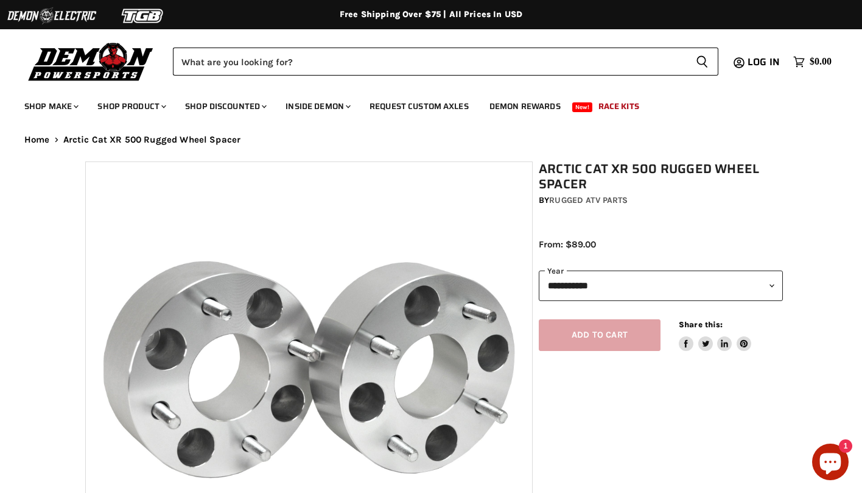 This screenshot has height=493, width=862. What do you see at coordinates (812, 61) in the screenshot?
I see `a: $0.00` at bounding box center [812, 61].